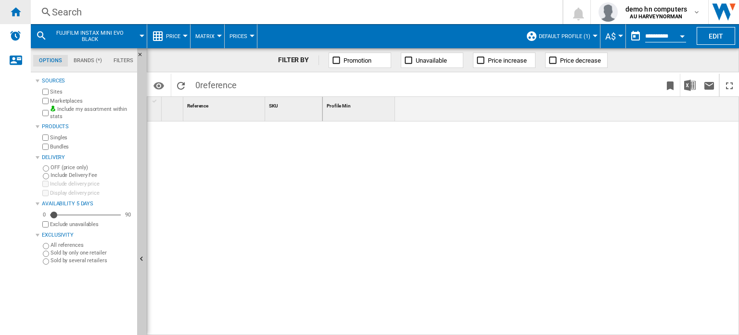  What do you see at coordinates (577, 60) in the screenshot?
I see `button: Price decrease` at bounding box center [577, 60].